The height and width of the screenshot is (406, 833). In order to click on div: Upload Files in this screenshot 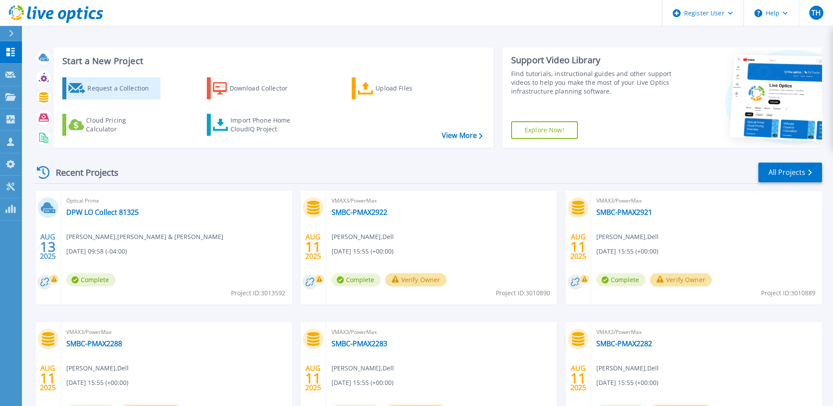, I will do `click(410, 88)`.